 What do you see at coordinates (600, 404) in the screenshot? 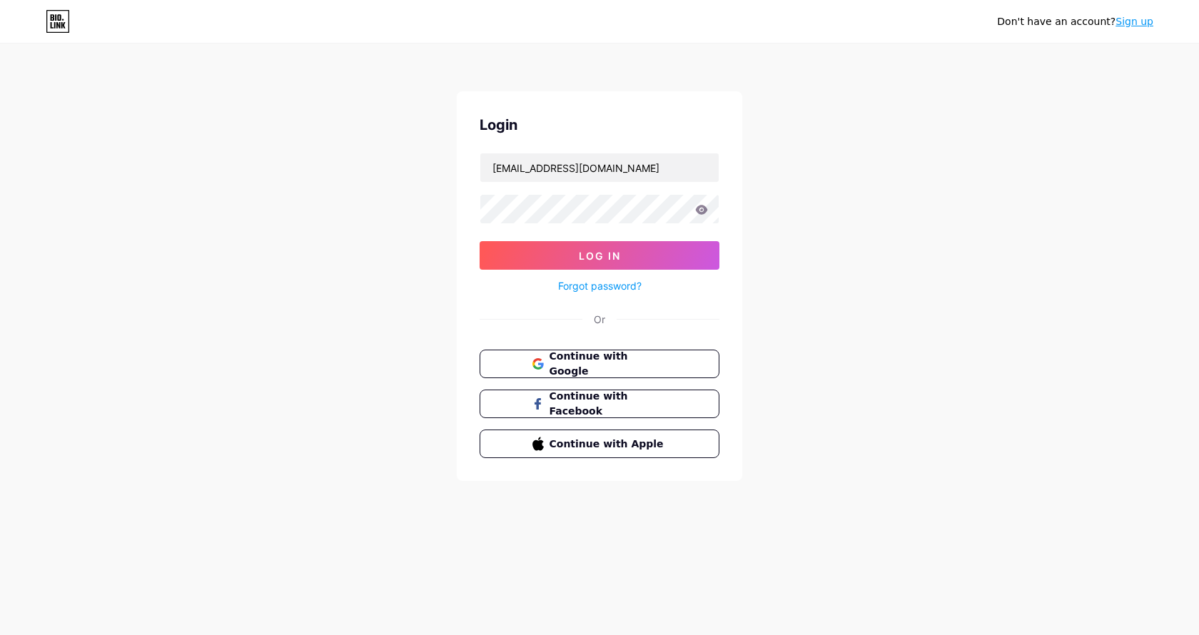
I see `a: Continue with Facebook` at bounding box center [600, 404].